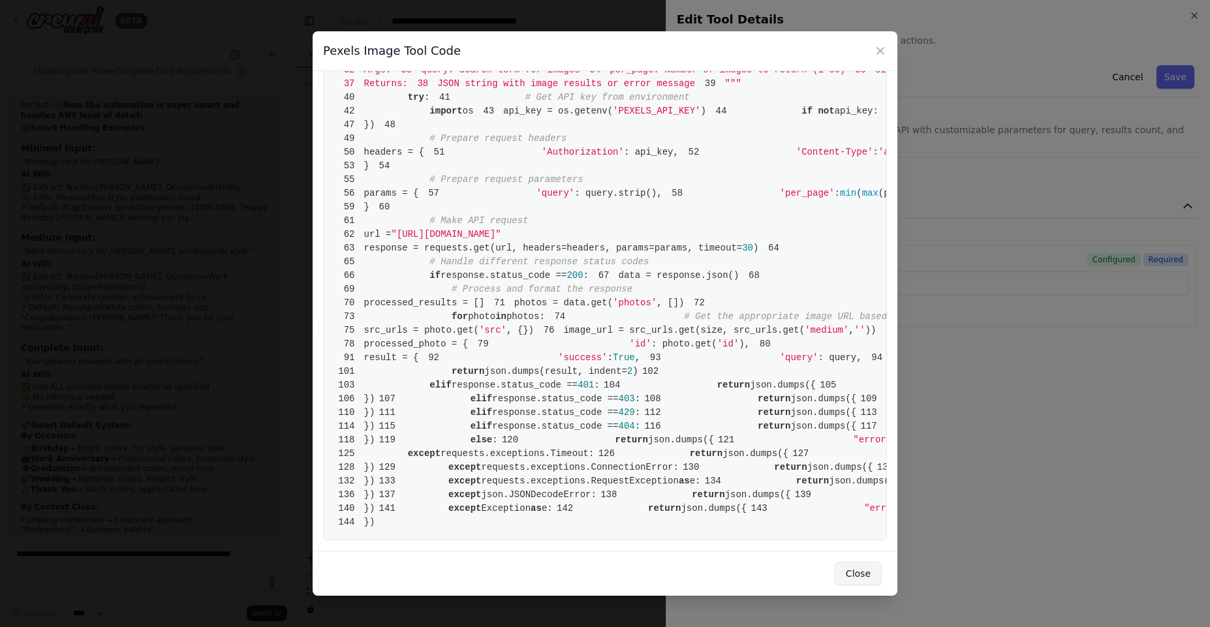 This screenshot has height=627, width=1210. I want to click on span: 'medium', so click(826, 330).